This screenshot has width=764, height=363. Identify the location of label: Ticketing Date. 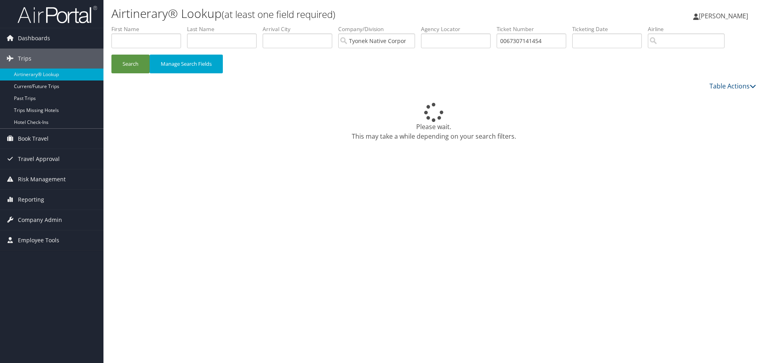
(610, 29).